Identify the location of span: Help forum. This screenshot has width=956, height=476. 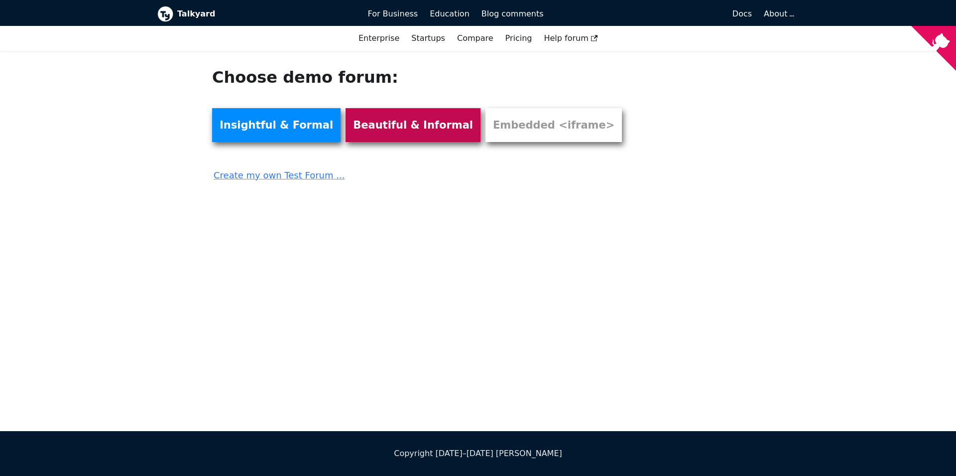
(571, 38).